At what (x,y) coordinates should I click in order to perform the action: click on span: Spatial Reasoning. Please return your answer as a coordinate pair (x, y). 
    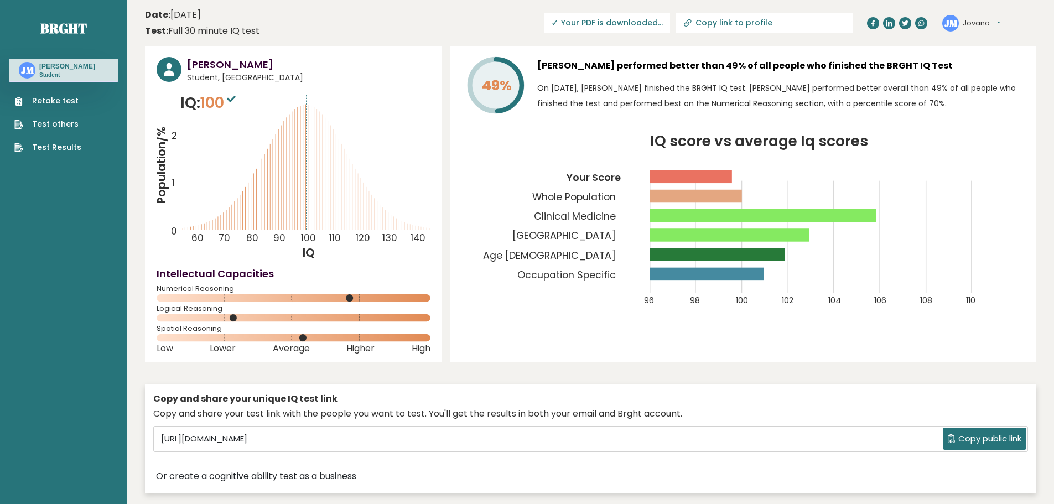
    Looking at the image, I should click on (293, 329).